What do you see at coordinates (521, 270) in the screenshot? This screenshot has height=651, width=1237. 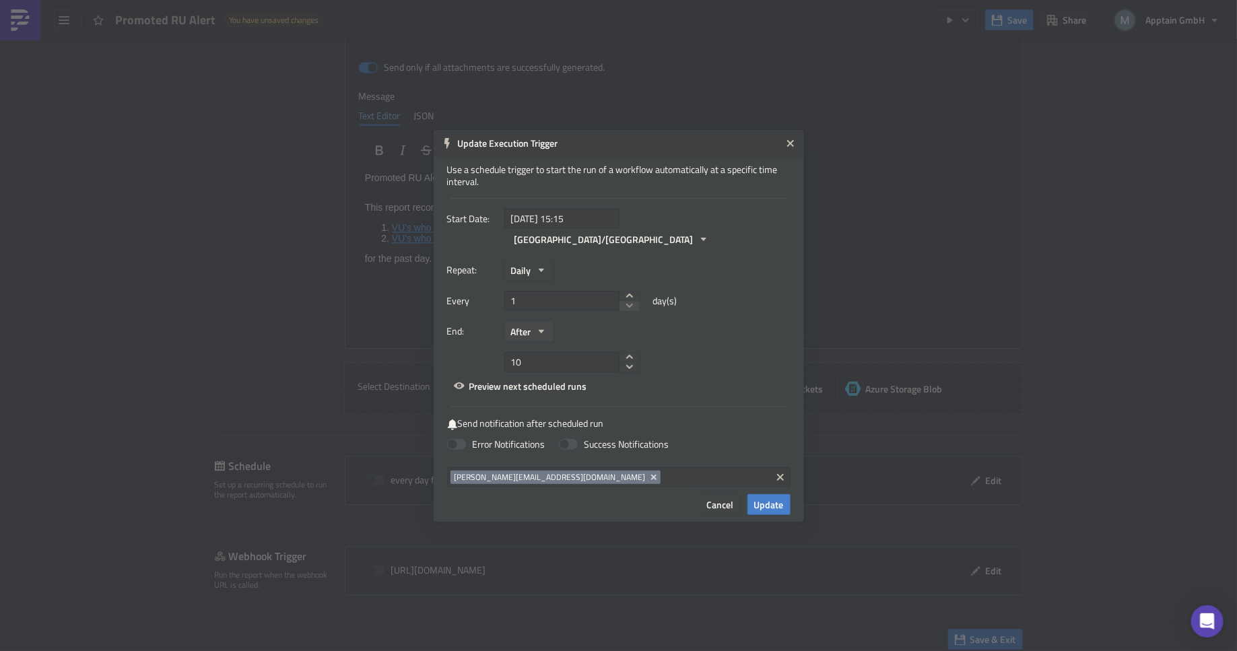 I see `span: Daily` at bounding box center [521, 270].